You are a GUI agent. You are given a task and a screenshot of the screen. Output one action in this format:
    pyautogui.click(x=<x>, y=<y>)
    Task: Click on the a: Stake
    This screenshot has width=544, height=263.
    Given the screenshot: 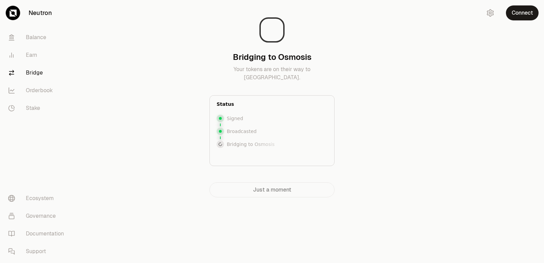 What is the action you would take?
    pyautogui.click(x=38, y=108)
    